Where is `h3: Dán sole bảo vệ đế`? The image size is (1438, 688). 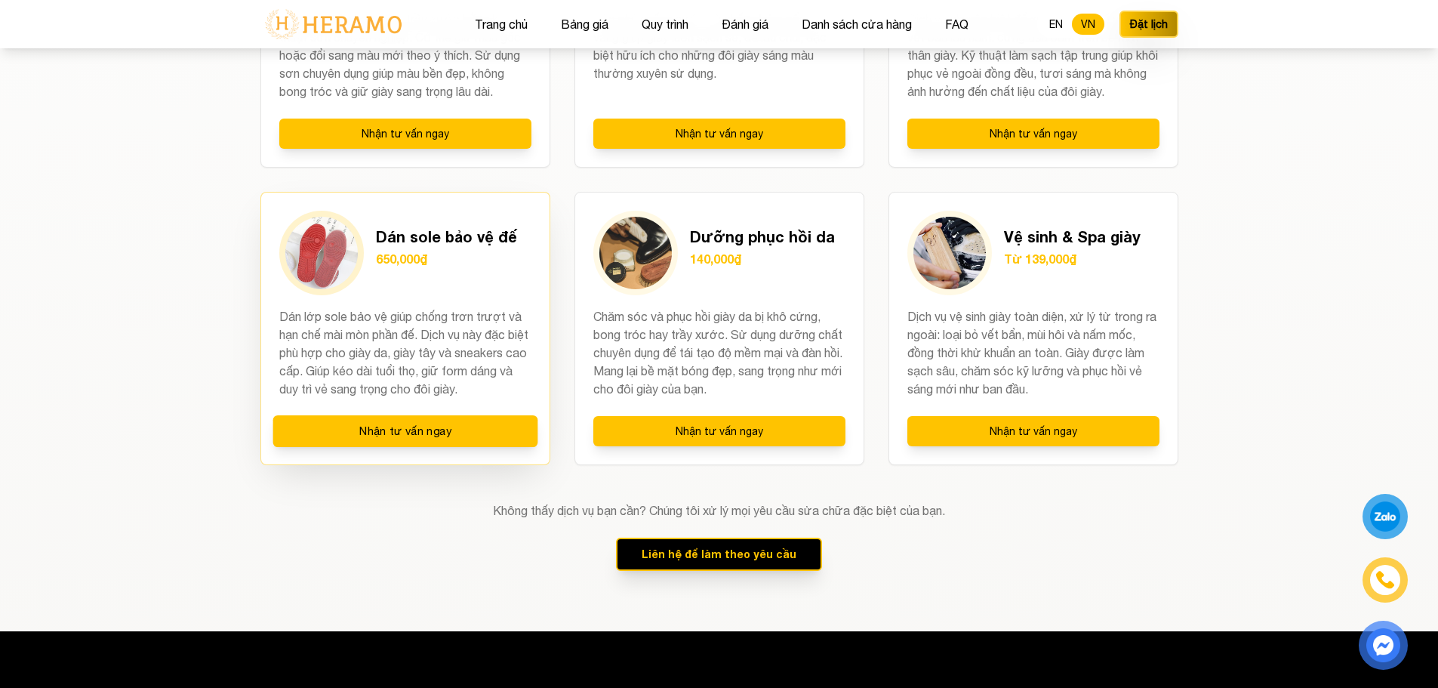 h3: Dán sole bảo vệ đế is located at coordinates (446, 236).